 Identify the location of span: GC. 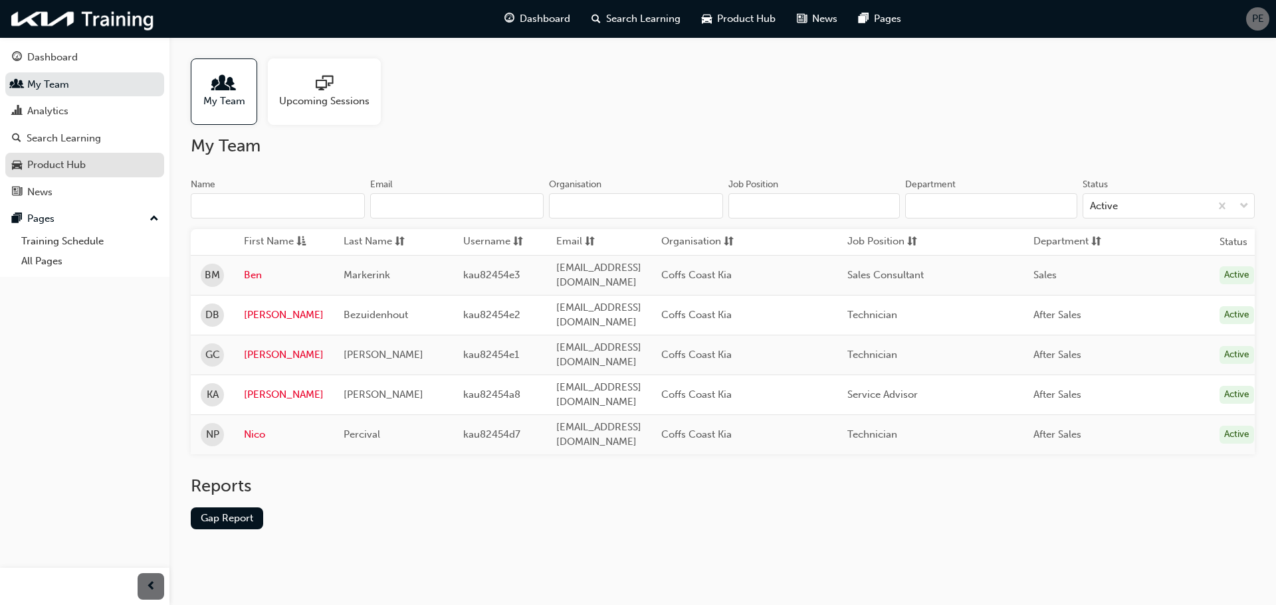
(213, 355).